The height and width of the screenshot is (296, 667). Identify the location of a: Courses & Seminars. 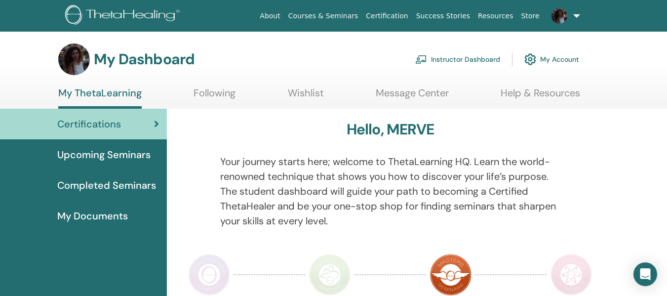
(323, 16).